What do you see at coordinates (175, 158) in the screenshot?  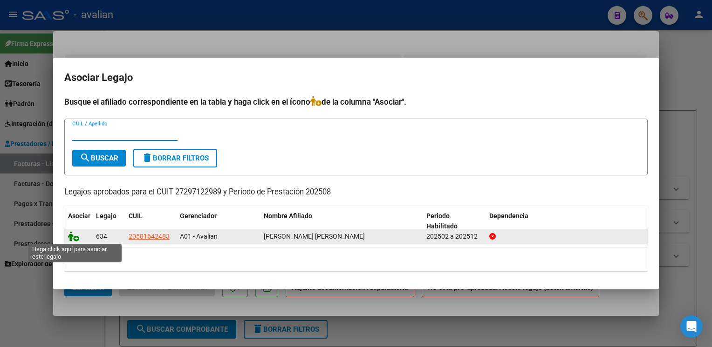 I see `span: Borrar Filtros` at bounding box center [175, 158].